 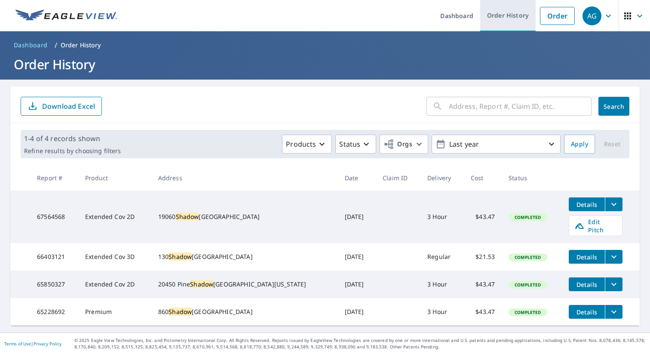 I want to click on button: detailsBtn-65850327, so click(x=587, y=284).